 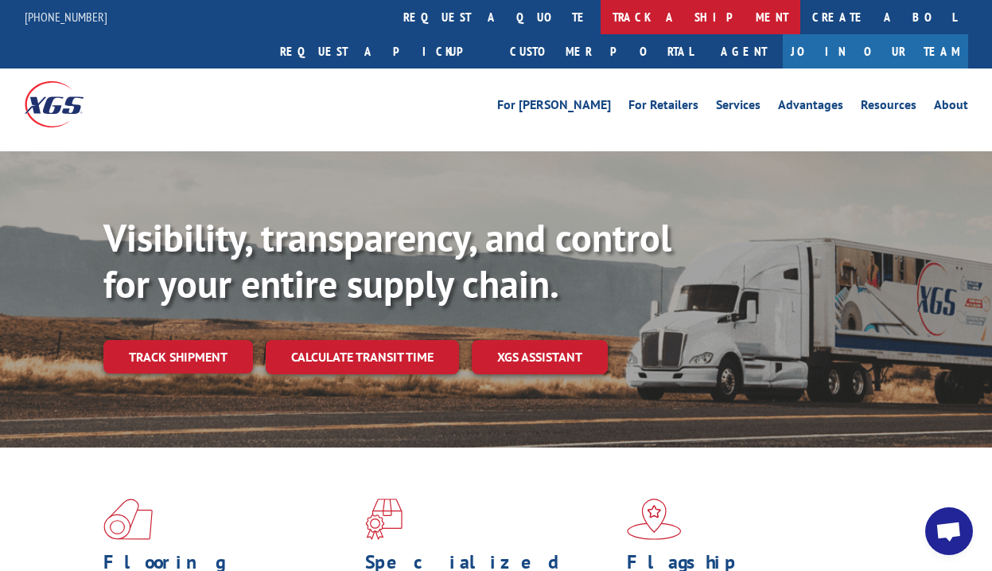 I want to click on a: Customer Portal, so click(x=602, y=51).